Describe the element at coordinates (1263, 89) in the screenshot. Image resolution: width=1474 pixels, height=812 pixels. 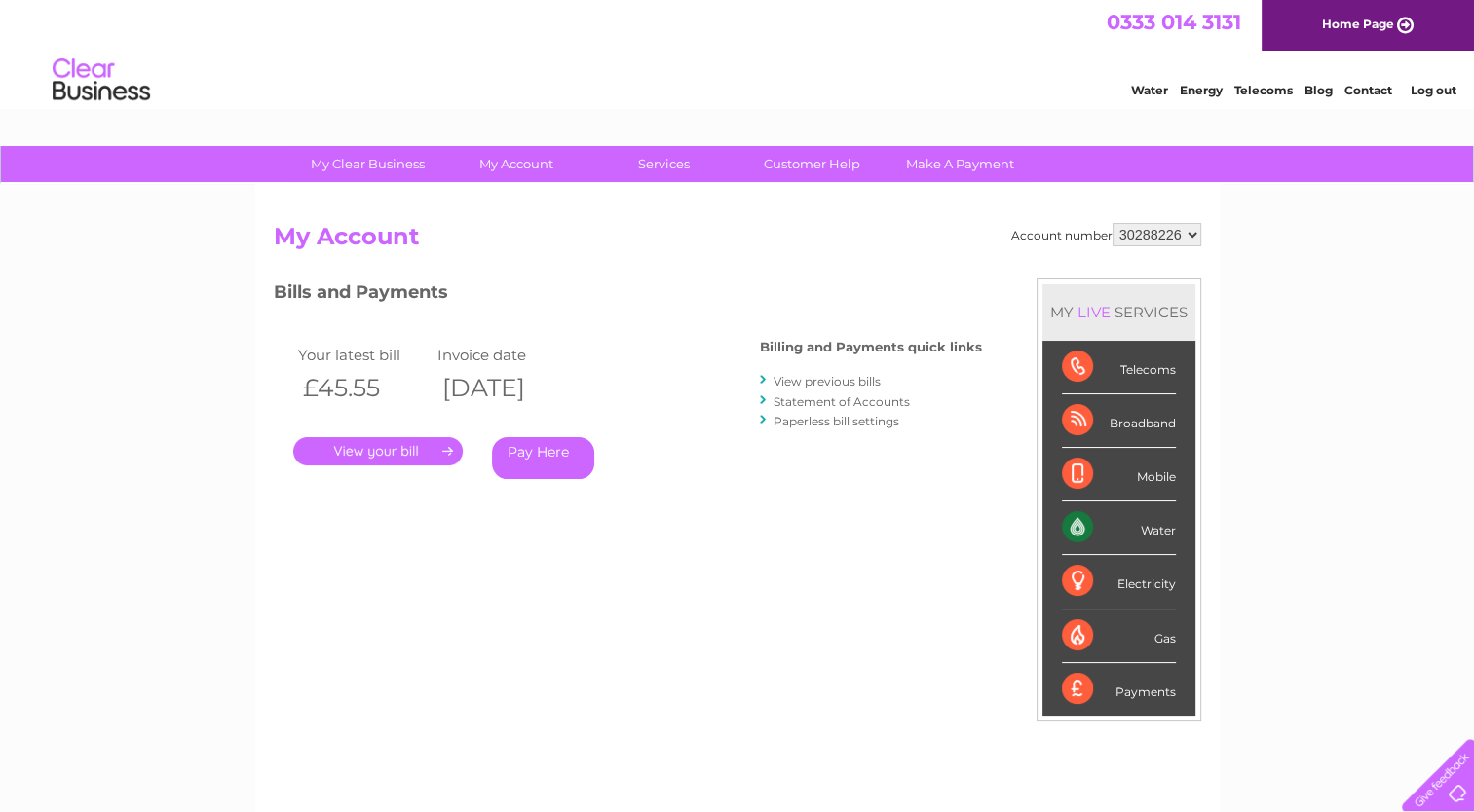
I see `a: Telecoms` at that location.